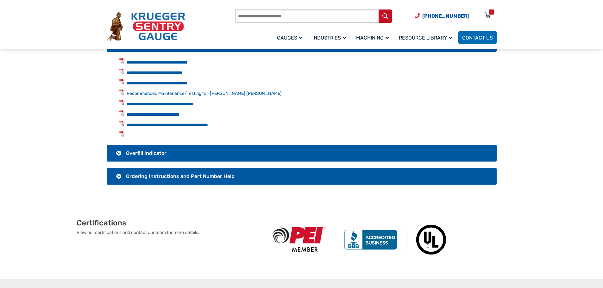  What do you see at coordinates (373, 37) in the screenshot?
I see `a: Machining` at bounding box center [373, 37].